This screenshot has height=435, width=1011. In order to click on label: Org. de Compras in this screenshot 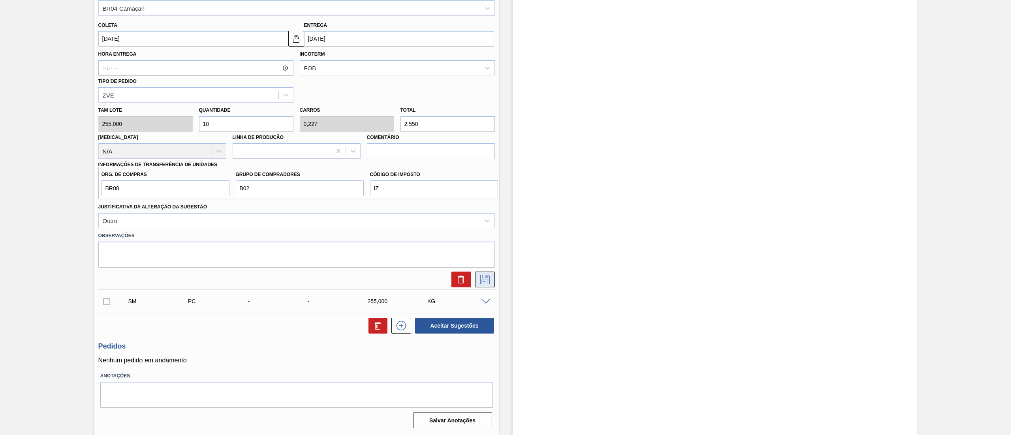, I will do `click(166, 175)`.